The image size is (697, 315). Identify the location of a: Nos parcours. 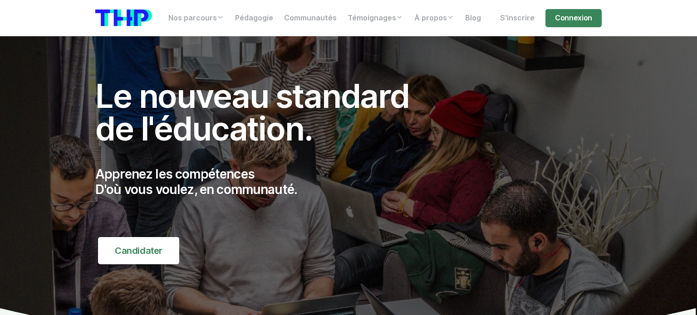
(196, 18).